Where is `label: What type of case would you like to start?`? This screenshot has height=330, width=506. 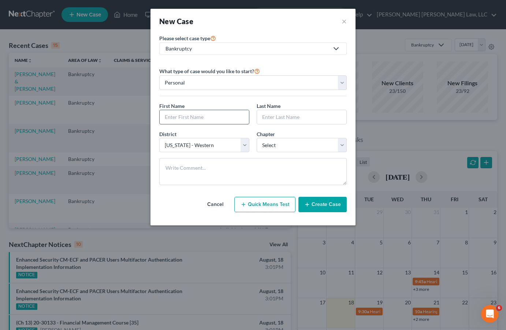 label: What type of case would you like to start? is located at coordinates (209, 71).